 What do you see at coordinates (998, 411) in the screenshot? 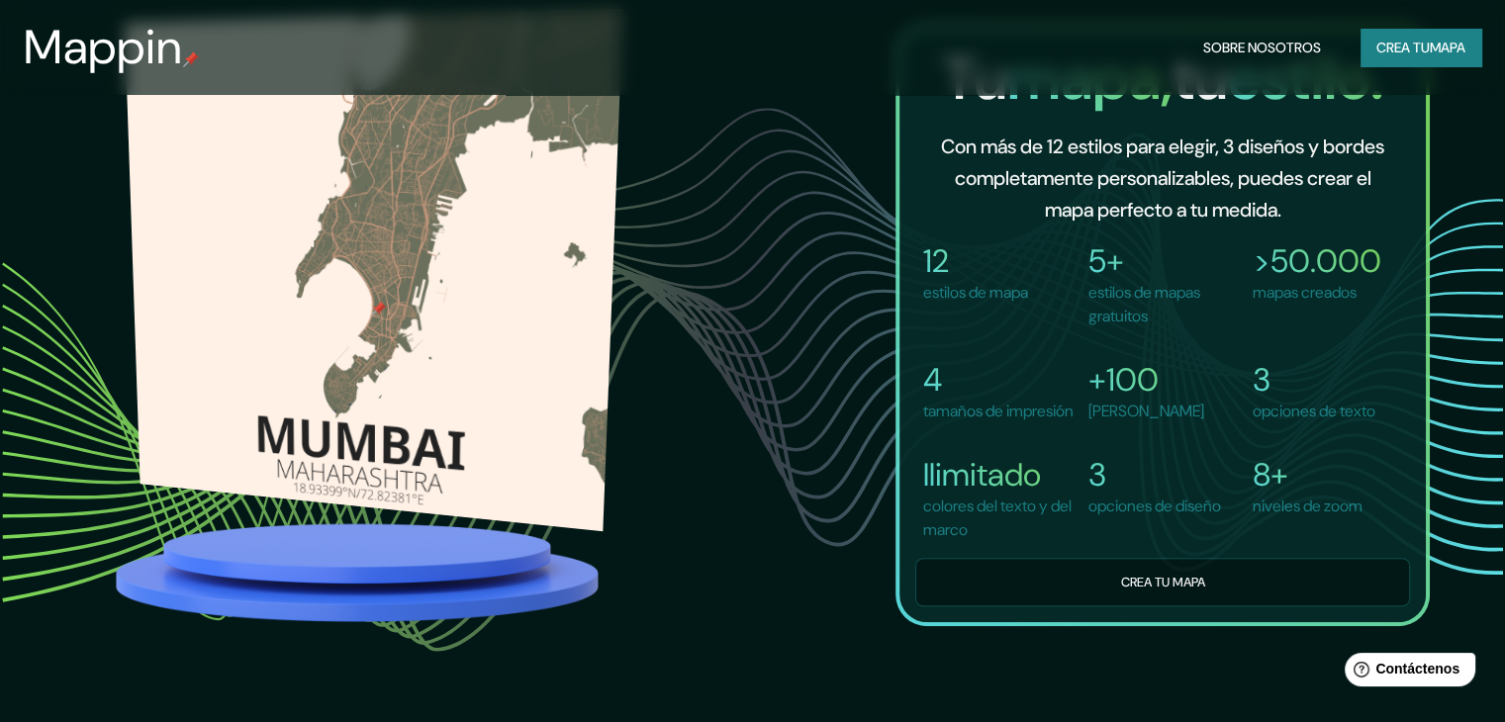
I see `font: tamaños de impresión` at bounding box center [998, 411].